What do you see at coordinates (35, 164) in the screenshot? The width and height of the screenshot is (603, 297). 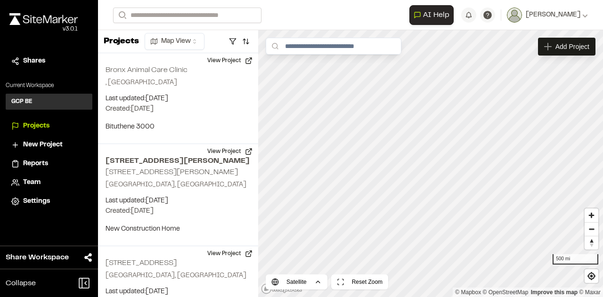 I see `span: Reports` at bounding box center [35, 164].